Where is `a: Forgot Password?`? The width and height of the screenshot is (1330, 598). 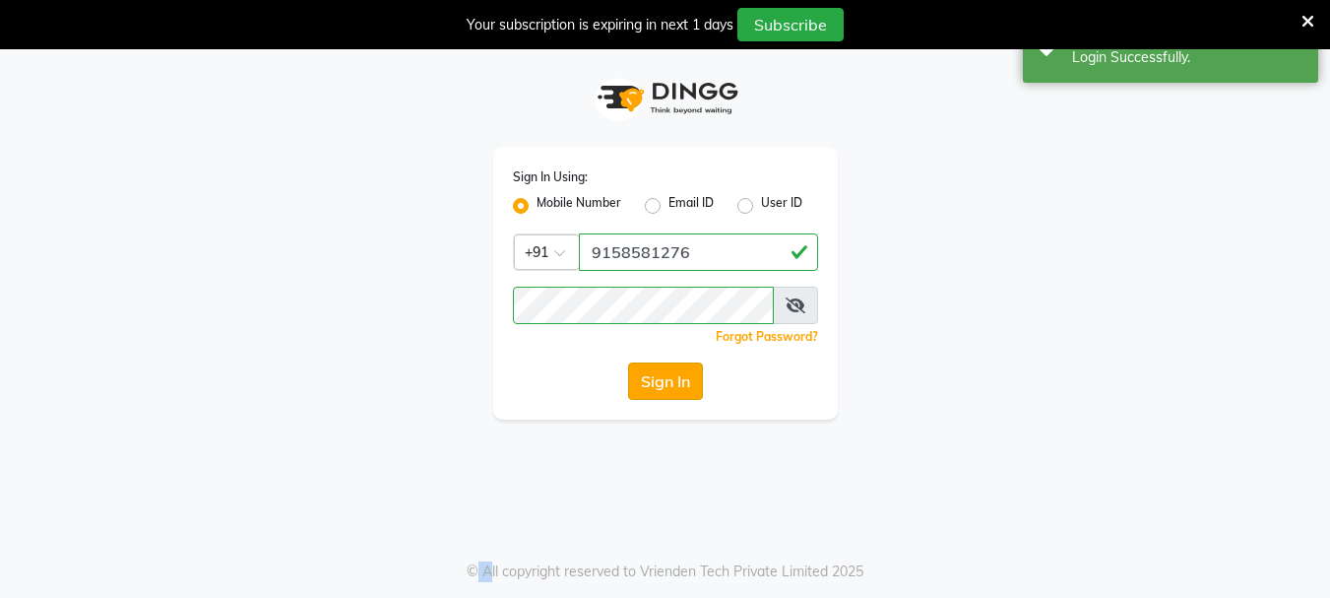
a: Forgot Password? is located at coordinates (767, 336).